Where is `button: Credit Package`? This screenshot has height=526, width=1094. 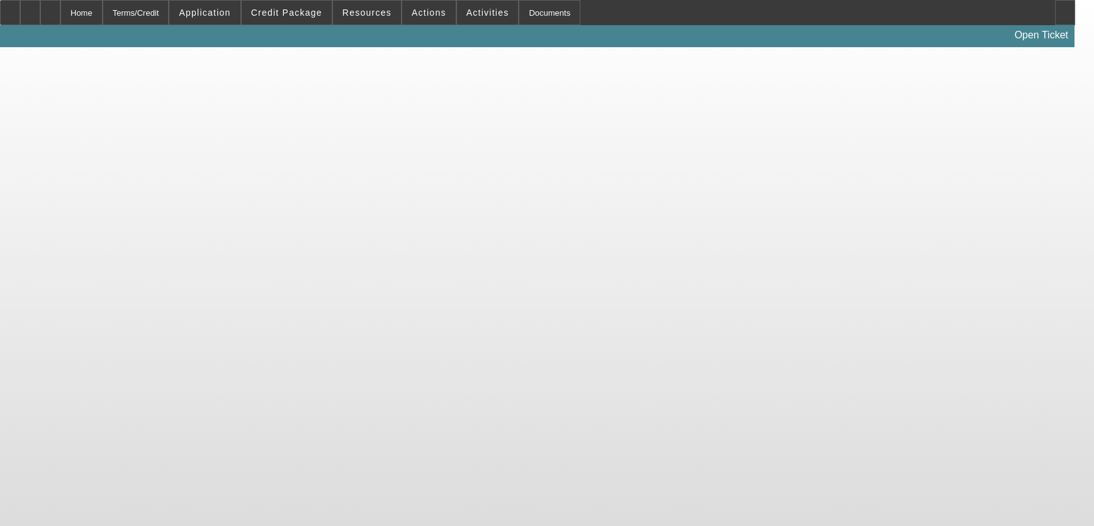
button: Credit Package is located at coordinates (286, 13).